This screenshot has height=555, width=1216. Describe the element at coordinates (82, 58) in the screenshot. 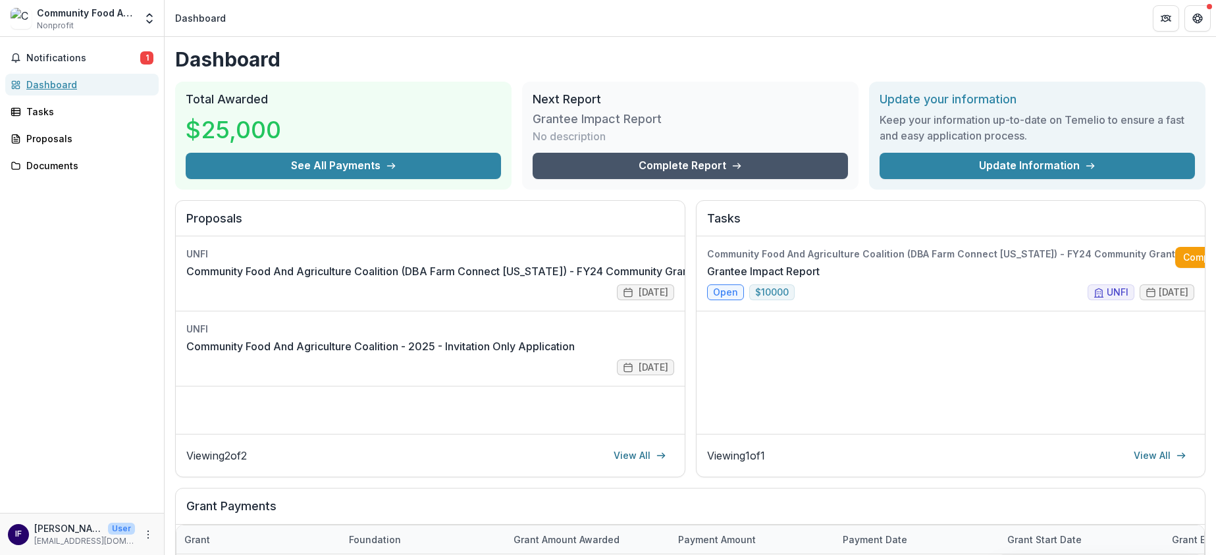

I see `button: Notifications1` at that location.